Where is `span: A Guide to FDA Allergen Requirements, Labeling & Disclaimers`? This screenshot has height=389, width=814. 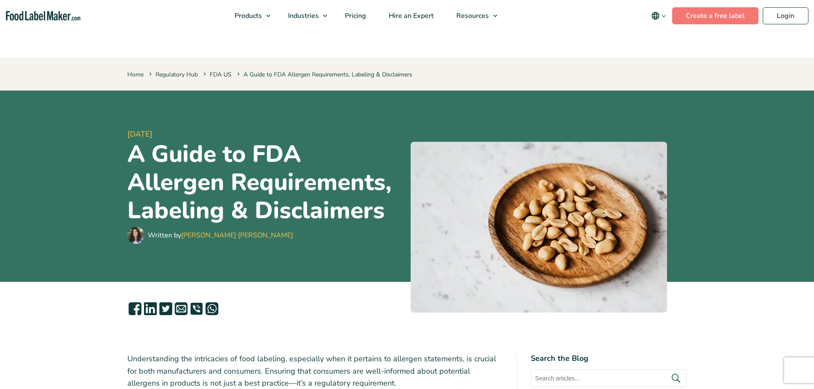
span: A Guide to FDA Allergen Requirements, Labeling & Disclaimers is located at coordinates (324, 74).